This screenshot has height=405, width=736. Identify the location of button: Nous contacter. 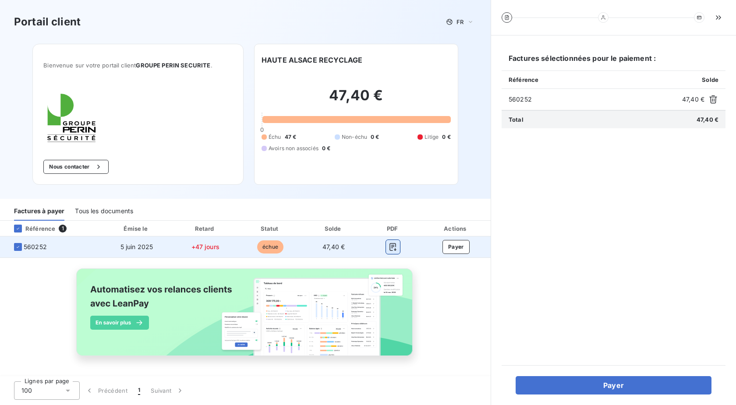
(76, 167).